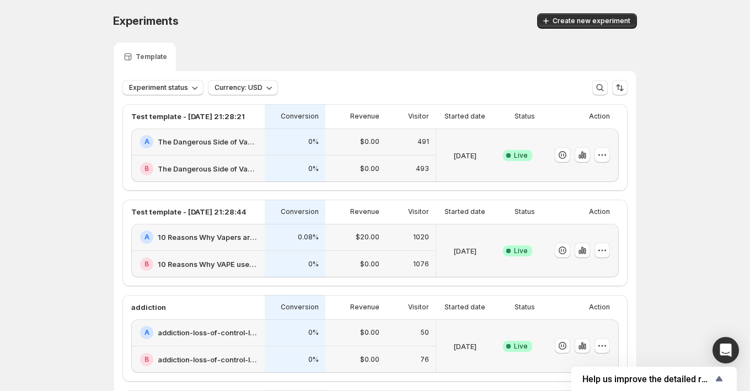  What do you see at coordinates (620, 88) in the screenshot?
I see `button: Sort the results` at bounding box center [620, 88].